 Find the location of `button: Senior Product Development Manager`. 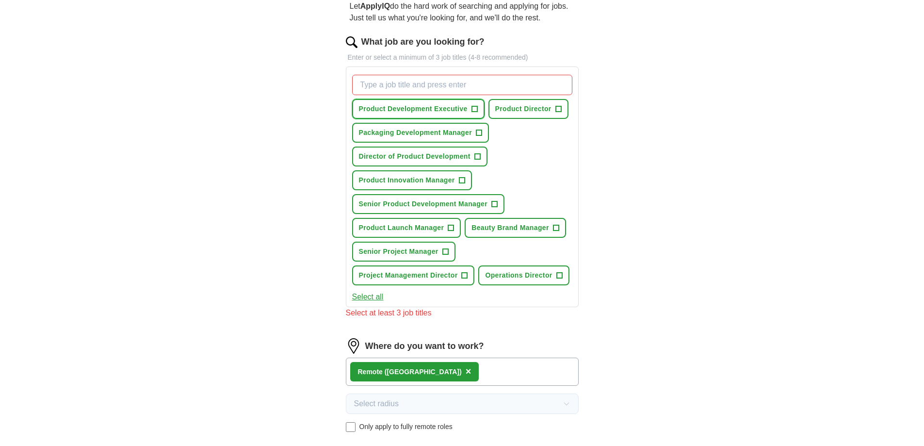

button: Senior Product Development Manager is located at coordinates (428, 204).